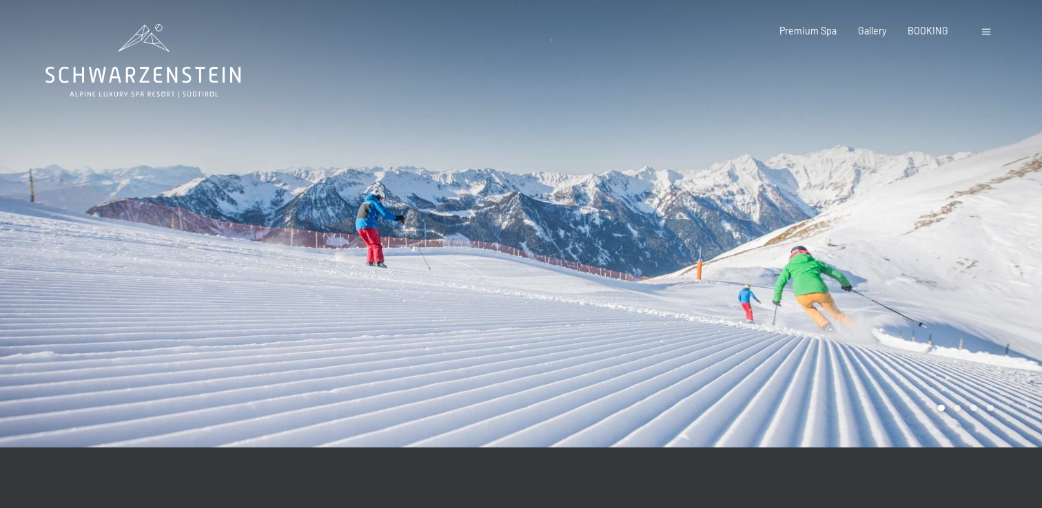 The image size is (1042, 508). Describe the element at coordinates (941, 409) in the screenshot. I see `div: Carousel Page 1 (Current Slide)` at that location.